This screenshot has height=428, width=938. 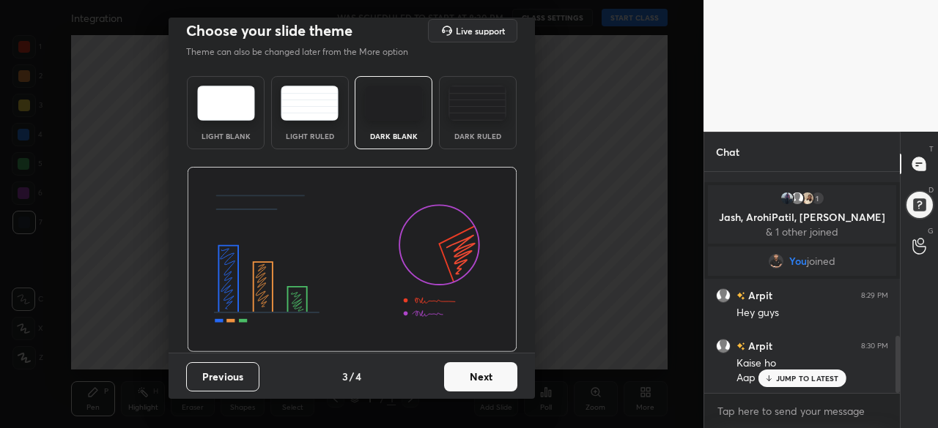 What do you see at coordinates (812, 379) in the screenshot?
I see `div: Aap sbhi` at bounding box center [812, 379].